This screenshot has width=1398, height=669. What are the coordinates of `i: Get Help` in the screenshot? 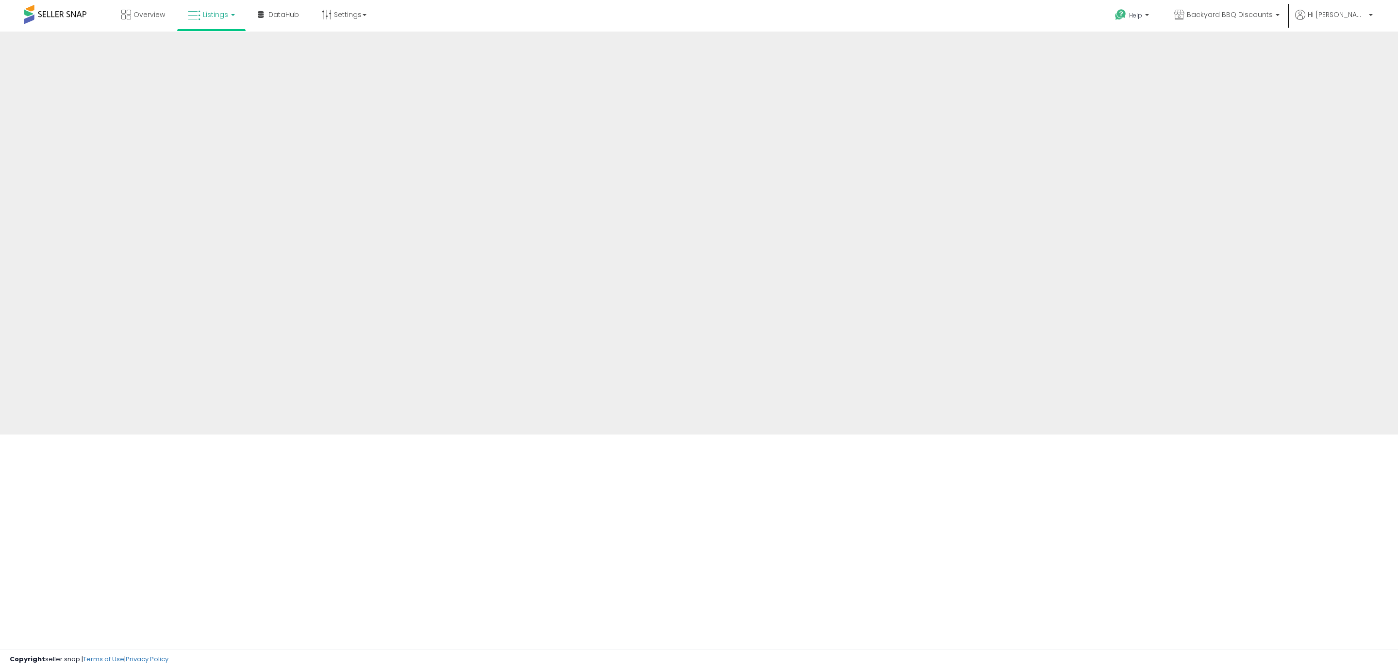 It's located at (1120, 15).